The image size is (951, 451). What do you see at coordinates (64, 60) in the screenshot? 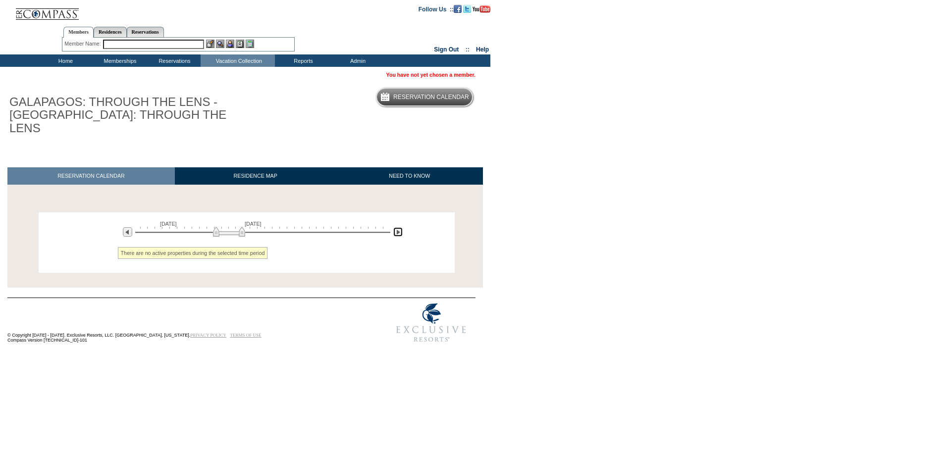
I see `td: Home` at bounding box center [64, 60].